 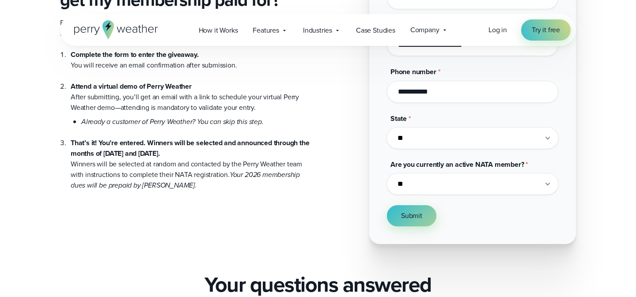 I want to click on a: Try it free, so click(x=546, y=30).